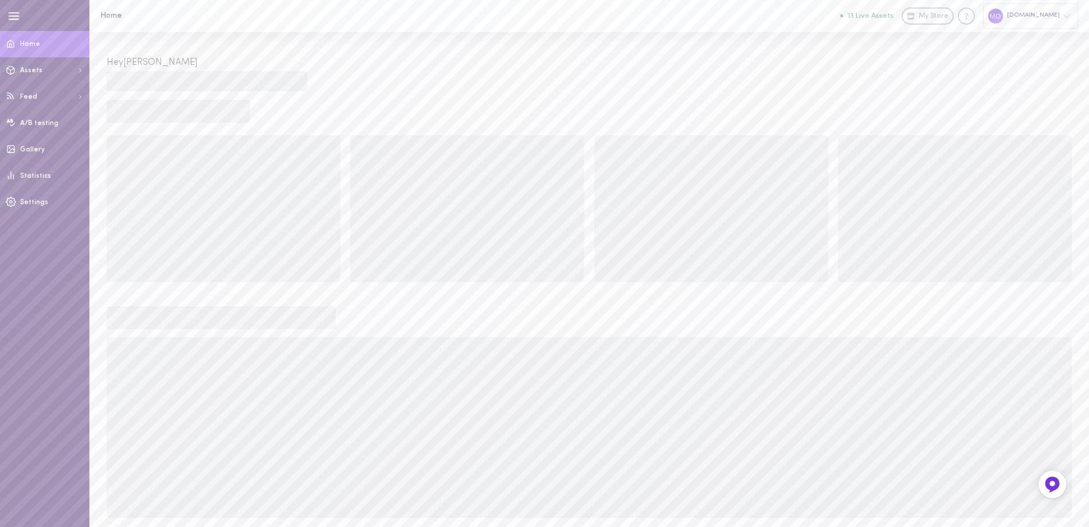  Describe the element at coordinates (34, 202) in the screenshot. I see `span: Settings` at that location.